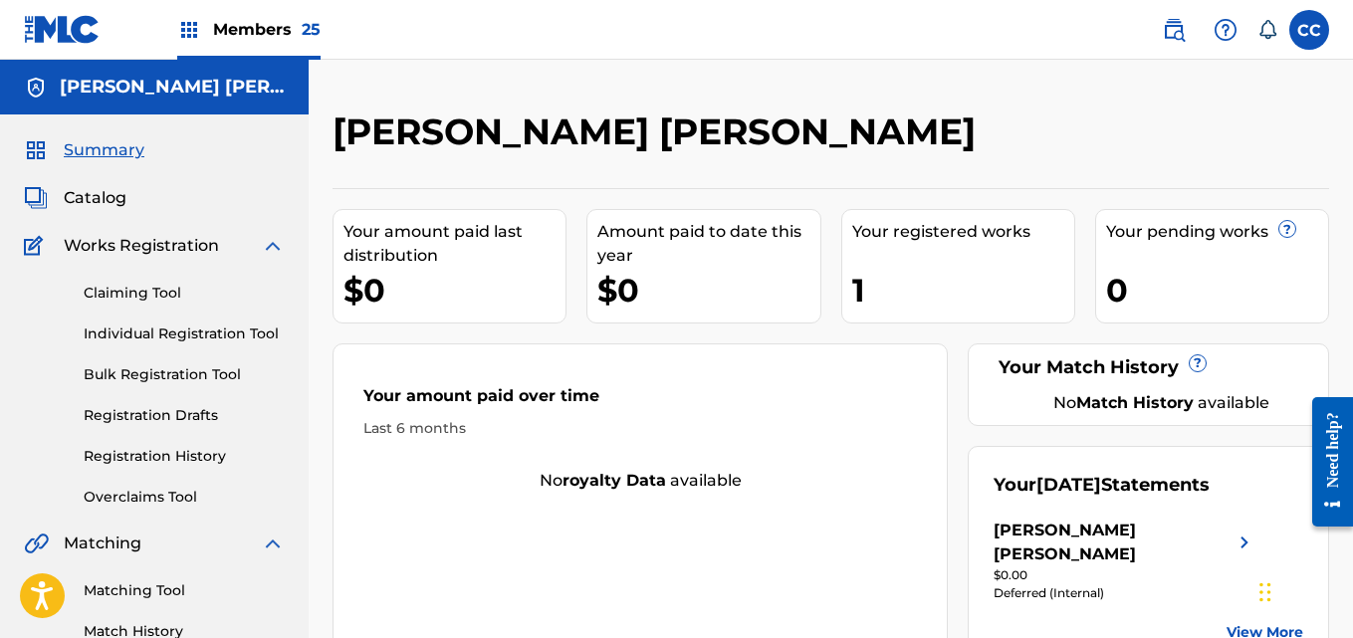 This screenshot has height=638, width=1353. Describe the element at coordinates (104, 150) in the screenshot. I see `span: Summary` at that location.